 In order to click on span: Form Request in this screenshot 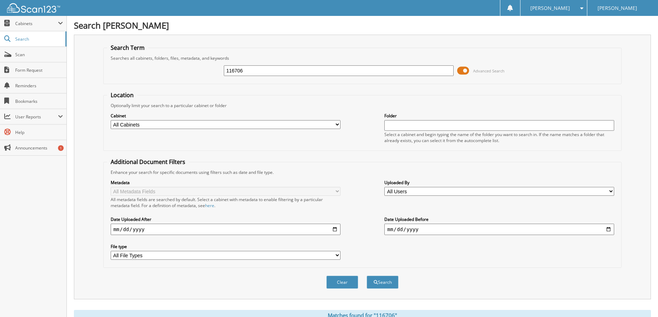, I will do `click(39, 70)`.